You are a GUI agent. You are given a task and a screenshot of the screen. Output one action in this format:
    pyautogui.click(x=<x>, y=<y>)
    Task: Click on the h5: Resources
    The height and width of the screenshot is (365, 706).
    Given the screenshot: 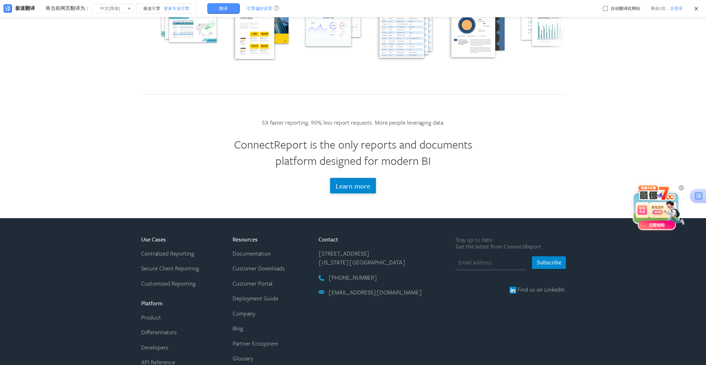 What is the action you would take?
    pyautogui.click(x=259, y=240)
    